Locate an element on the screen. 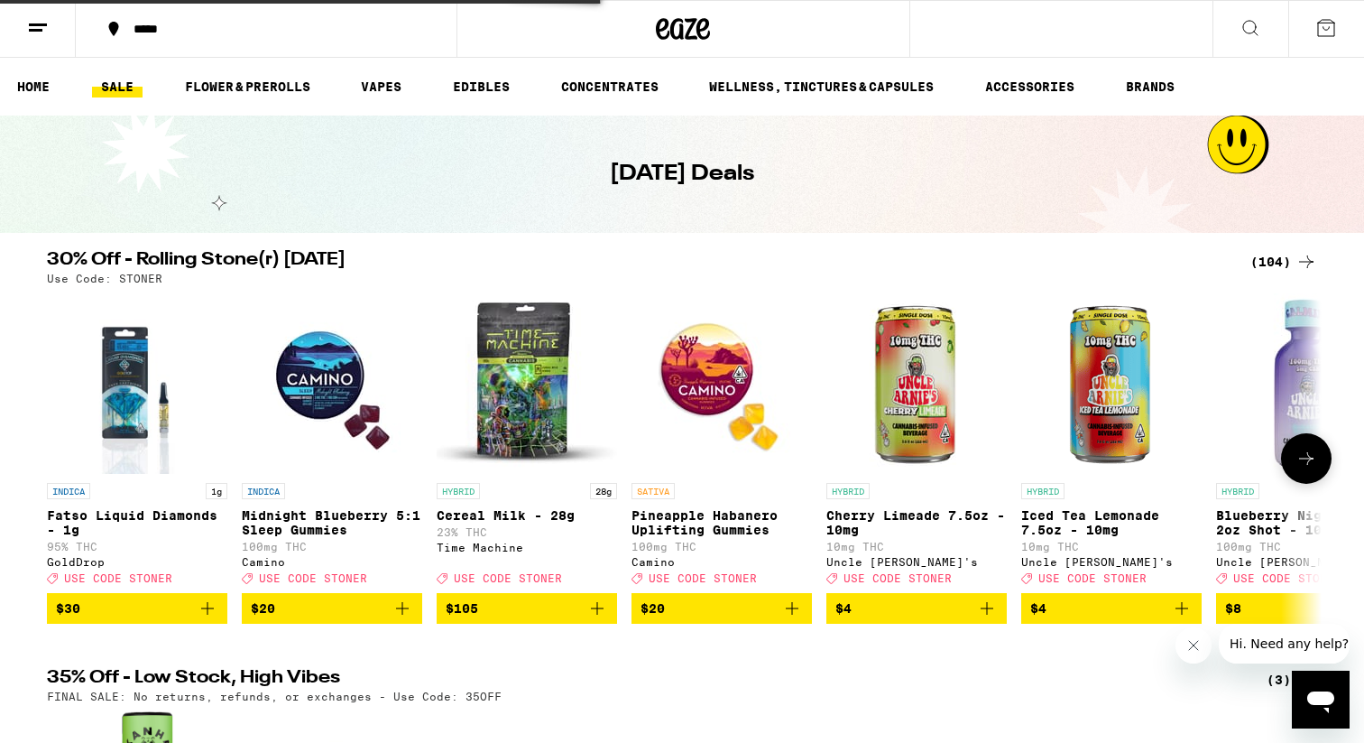 This screenshot has width=1364, height=743. p: 95% THC is located at coordinates (137, 546).